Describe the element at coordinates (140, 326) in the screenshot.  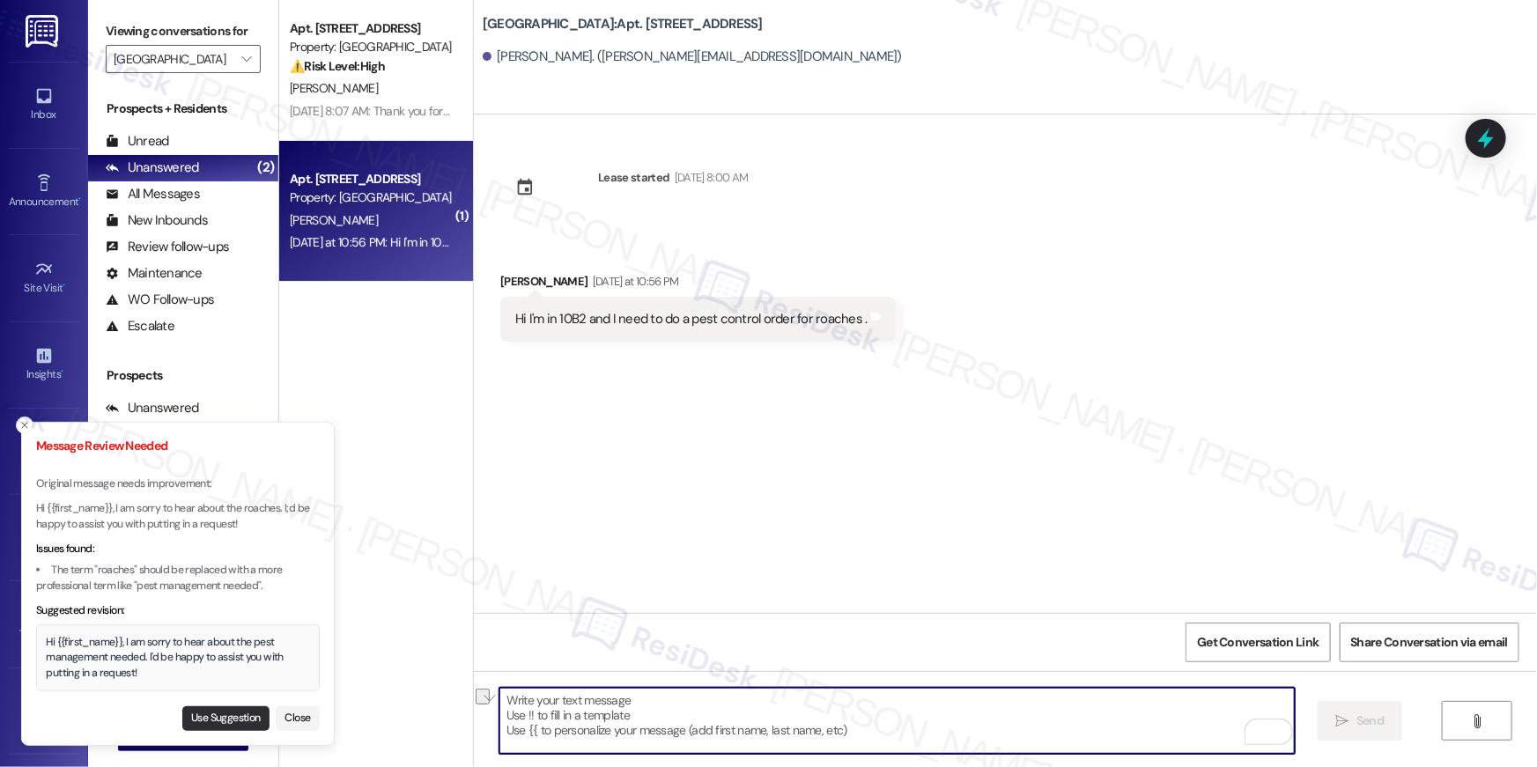
I see `div: Escalate` at that location.